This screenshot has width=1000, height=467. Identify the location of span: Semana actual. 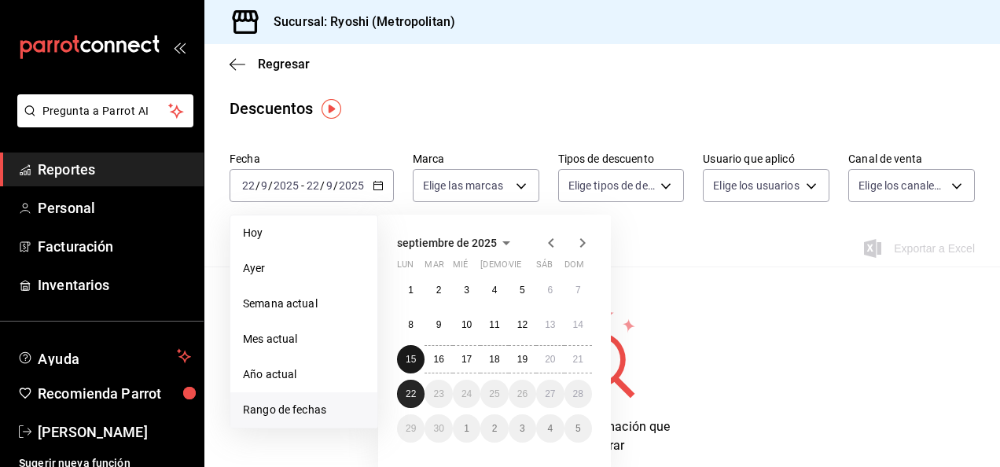
(303, 303).